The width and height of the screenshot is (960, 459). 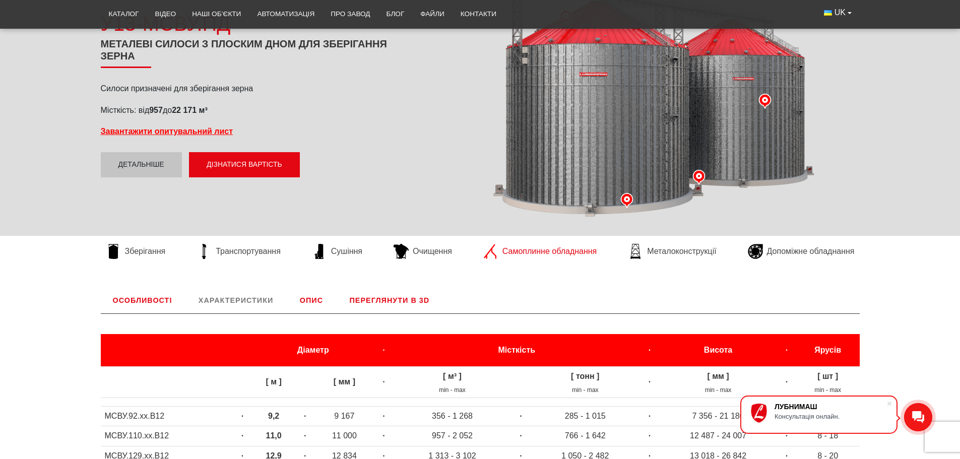 What do you see at coordinates (423, 251) in the screenshot?
I see `a: Очищення` at bounding box center [423, 251].